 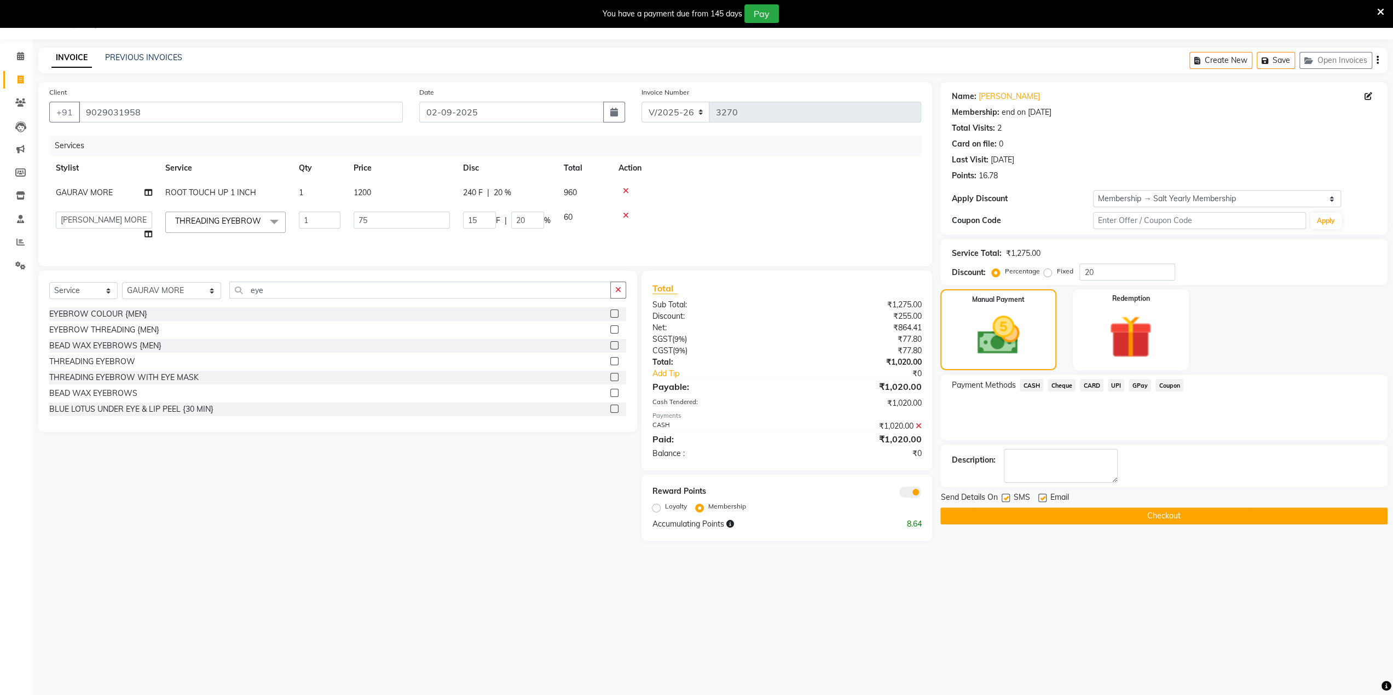 I want to click on input: Enter Offer / Coupon Code, so click(x=1199, y=221).